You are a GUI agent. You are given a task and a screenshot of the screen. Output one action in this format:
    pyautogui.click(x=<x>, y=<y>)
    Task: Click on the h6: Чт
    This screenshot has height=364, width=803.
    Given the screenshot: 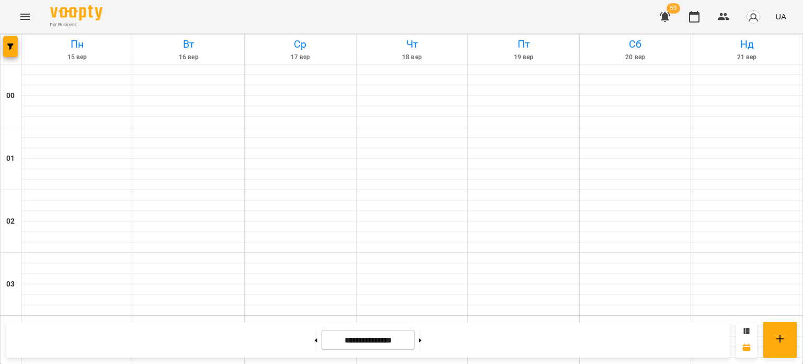 What is the action you would take?
    pyautogui.click(x=412, y=44)
    